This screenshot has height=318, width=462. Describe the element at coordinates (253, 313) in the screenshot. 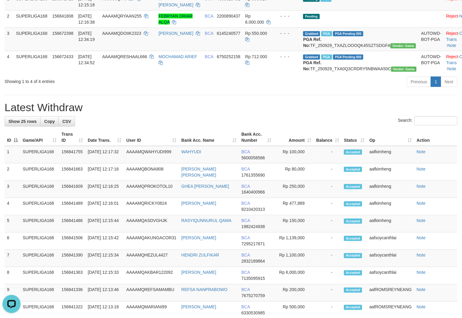

I see `span: Copy 6330530985 to clipboard` at that location.